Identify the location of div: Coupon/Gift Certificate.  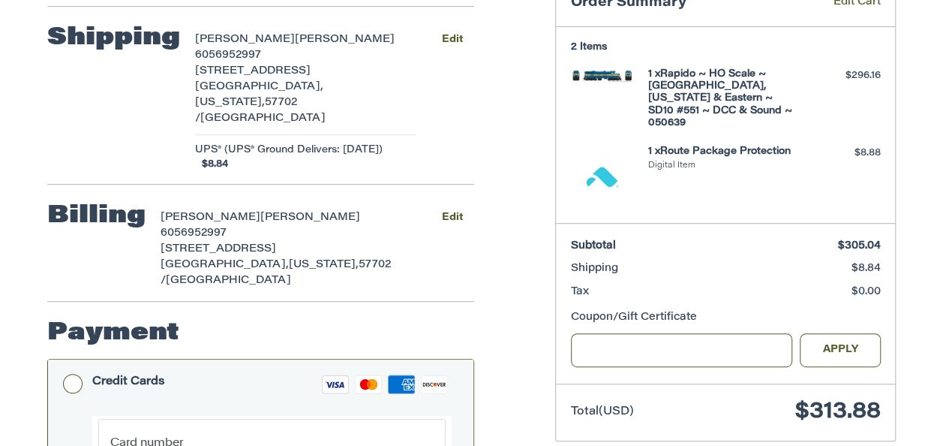
(725, 317).